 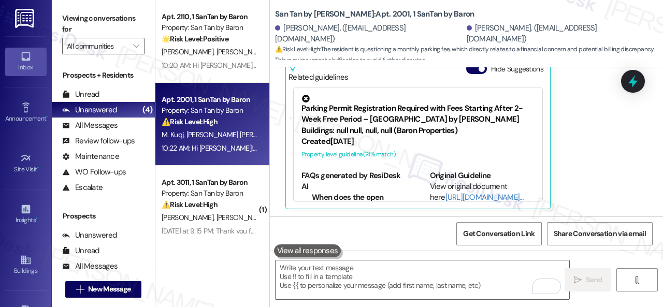 What do you see at coordinates (600, 234) in the screenshot?
I see `button: Share Conversation via email` at bounding box center [600, 234].